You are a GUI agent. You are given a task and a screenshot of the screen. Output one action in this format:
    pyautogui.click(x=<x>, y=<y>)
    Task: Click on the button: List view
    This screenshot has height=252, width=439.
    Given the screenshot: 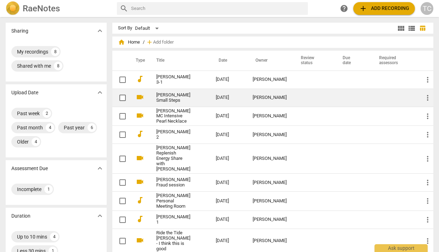 What is the action you would take?
    pyautogui.click(x=411, y=28)
    